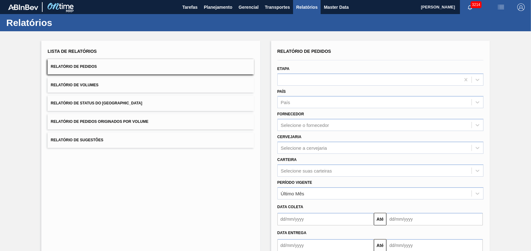  Describe the element at coordinates (290, 207) in the screenshot. I see `span: Data coleta` at that location.